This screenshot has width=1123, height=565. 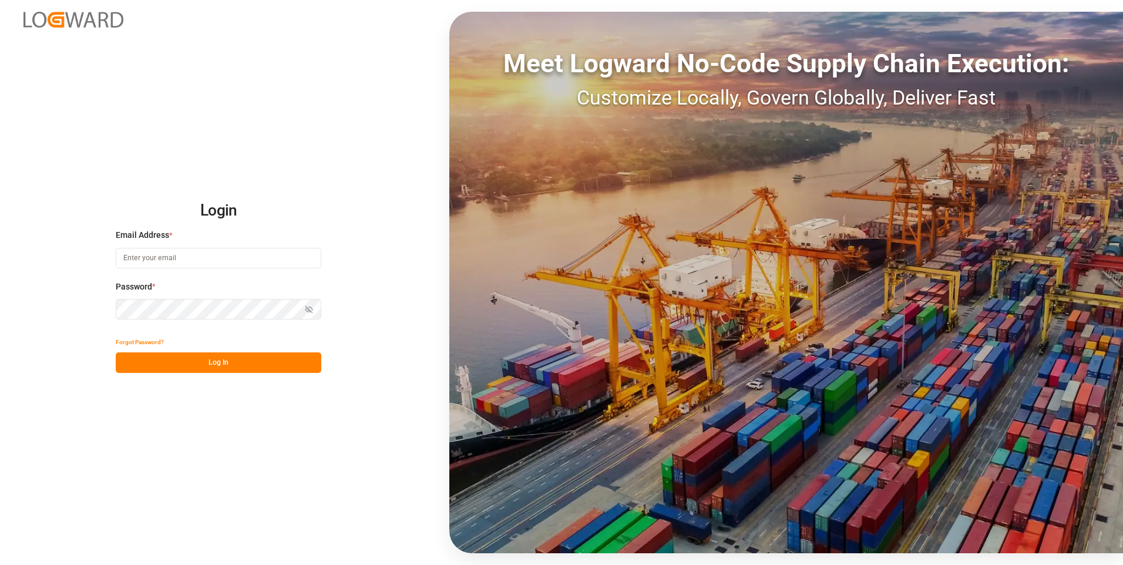 What do you see at coordinates (73, 19) in the screenshot?
I see `img: Logward_new_orange.png` at bounding box center [73, 19].